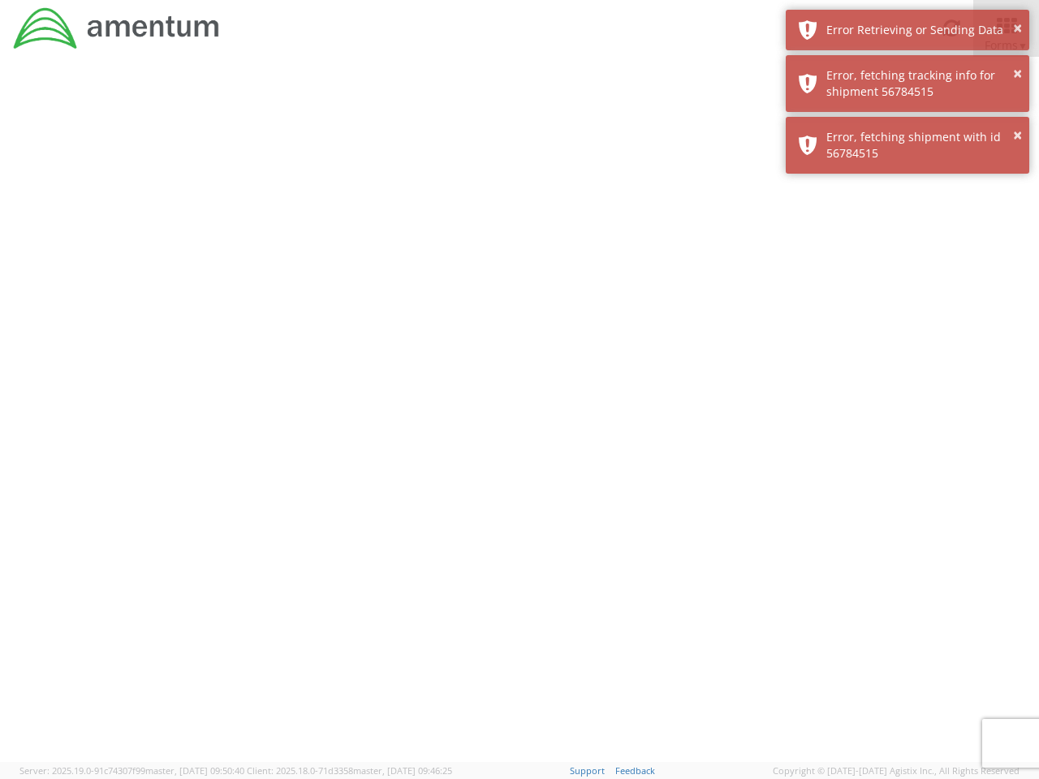  Describe the element at coordinates (921, 30) in the screenshot. I see `div: Error Retrieving or Sending Data` at that location.